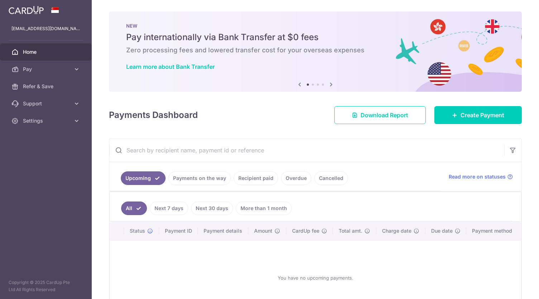 This screenshot has width=539, height=299. What do you see at coordinates (137, 231) in the screenshot?
I see `span: Status` at bounding box center [137, 231].